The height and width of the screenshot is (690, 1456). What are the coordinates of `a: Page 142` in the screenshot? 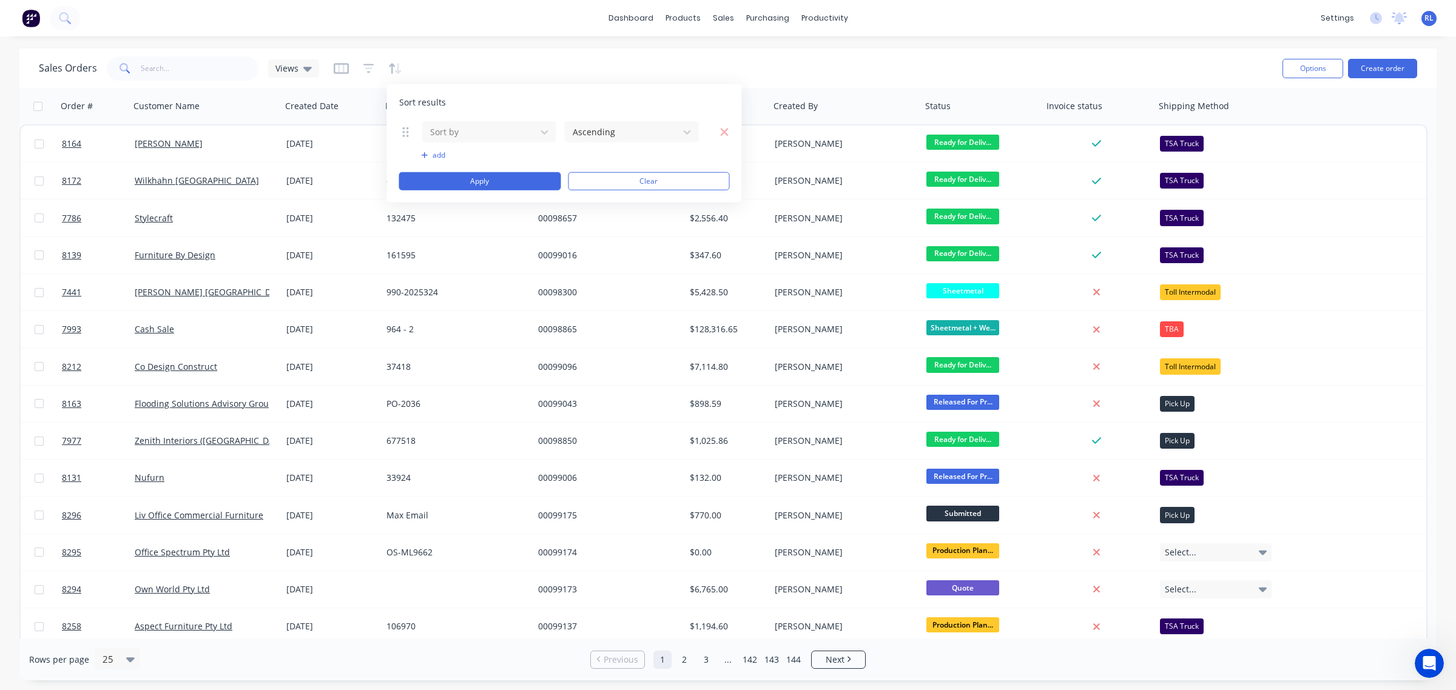 It's located at (750, 660).